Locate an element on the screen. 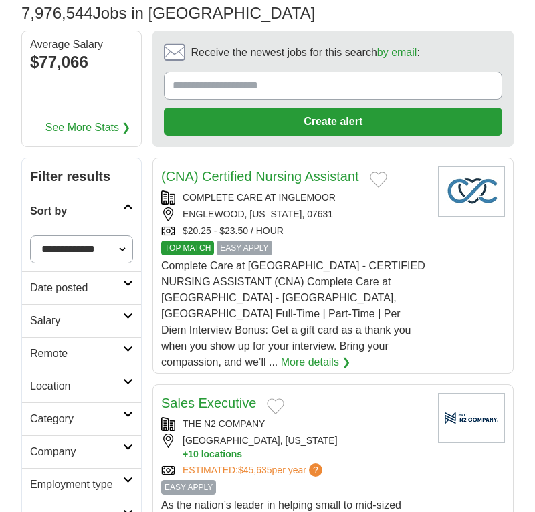 This screenshot has height=512, width=535. a: Date posted is located at coordinates (82, 287).